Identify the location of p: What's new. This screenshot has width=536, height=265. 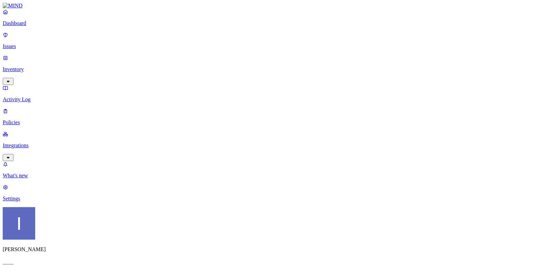
(268, 176).